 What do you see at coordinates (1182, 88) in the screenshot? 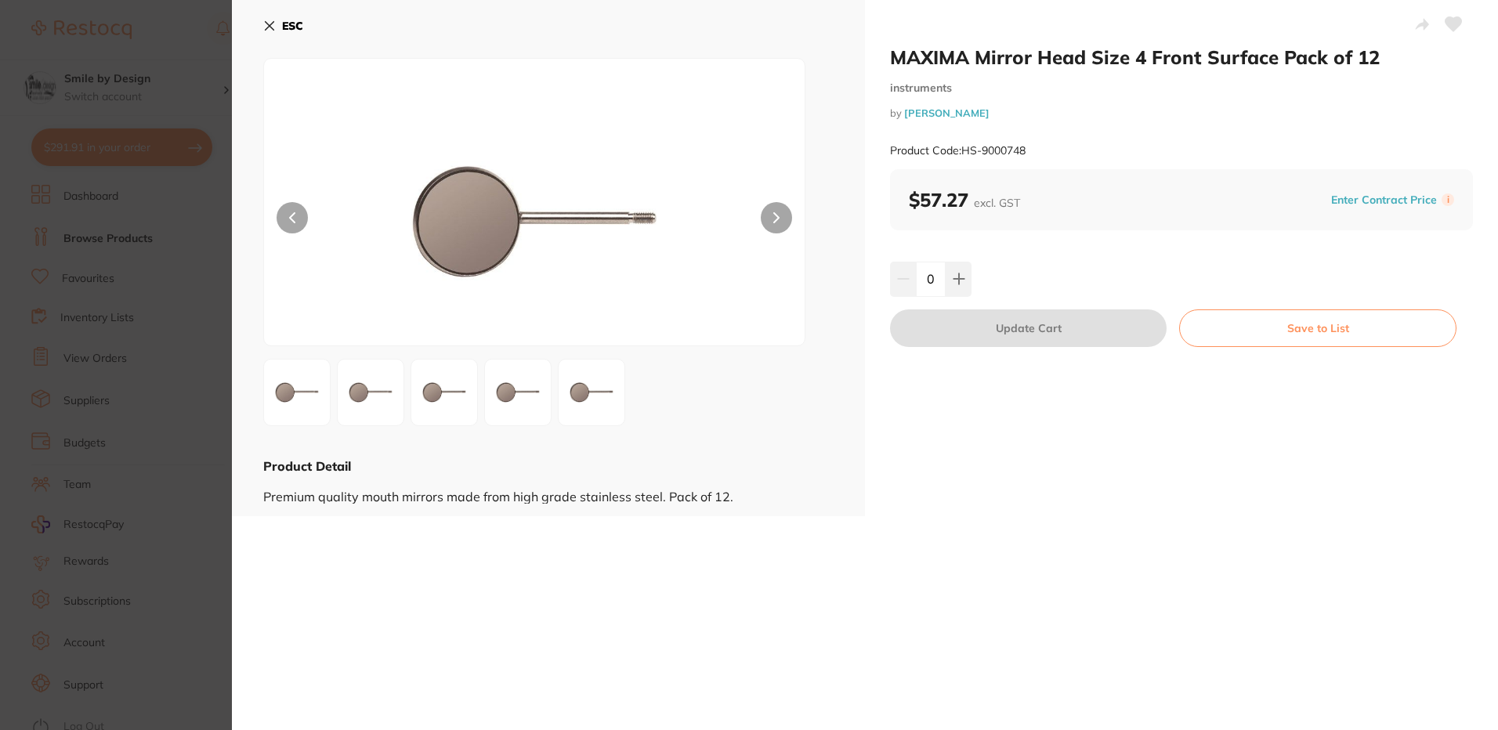
I see `small: instruments` at bounding box center [1182, 88].